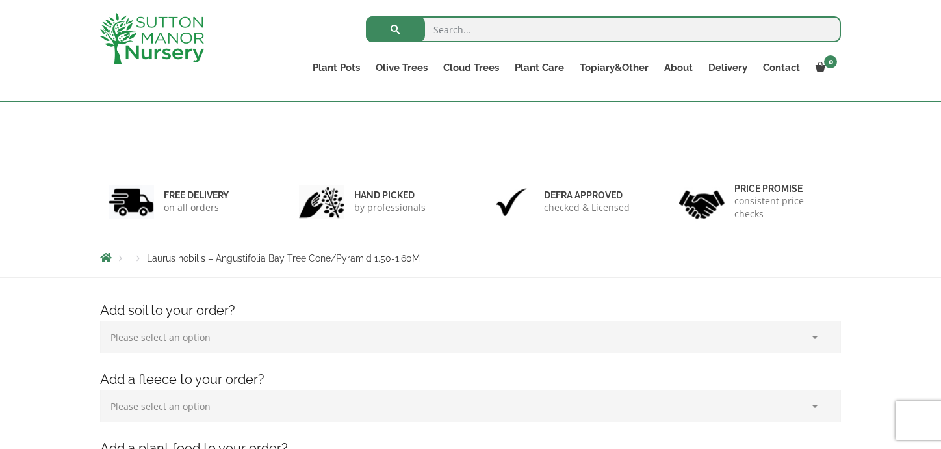 The image size is (941, 449). What do you see at coordinates (603, 29) in the screenshot?
I see `input: Search...` at bounding box center [603, 29].